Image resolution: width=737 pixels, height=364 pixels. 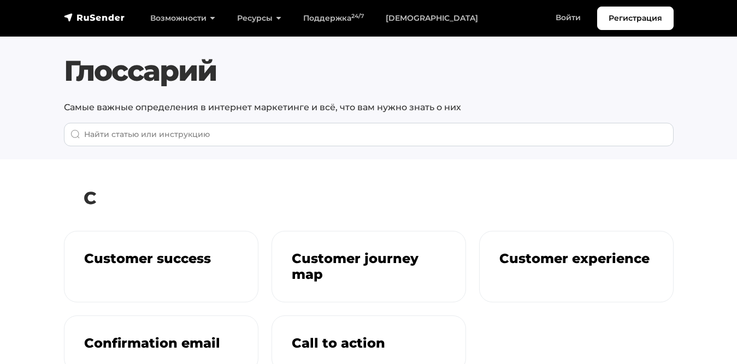 What do you see at coordinates (568, 17) in the screenshot?
I see `a: Войти` at bounding box center [568, 17].